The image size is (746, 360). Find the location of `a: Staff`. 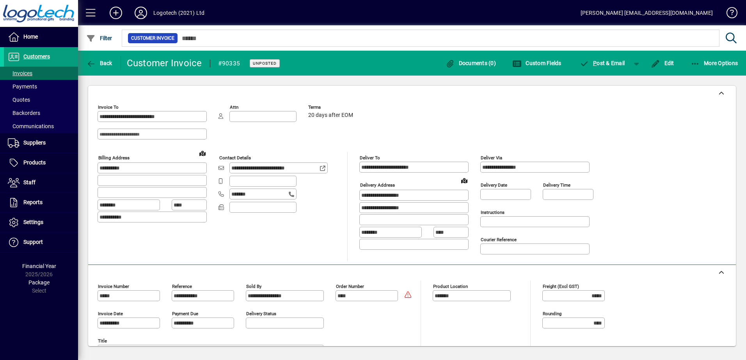

a: Staff is located at coordinates (41, 183).